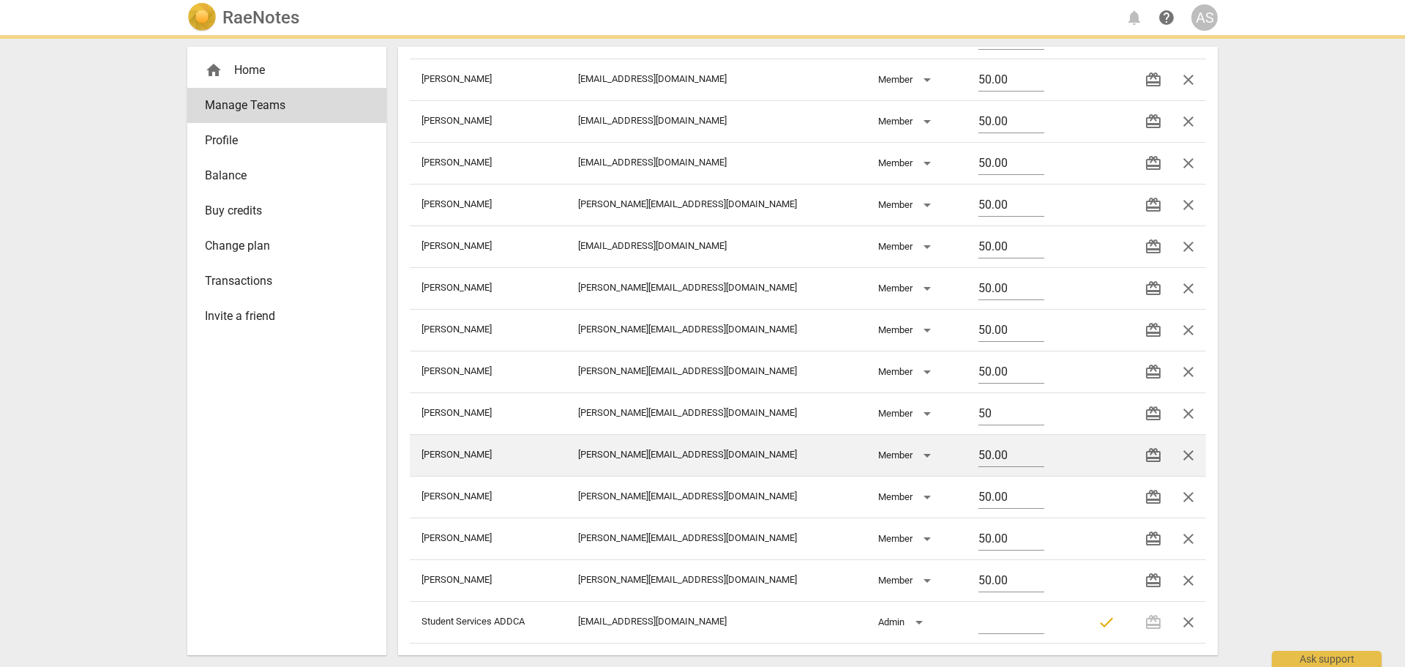 This screenshot has height=667, width=1405. What do you see at coordinates (214, 70) in the screenshot?
I see `span: home` at bounding box center [214, 70].